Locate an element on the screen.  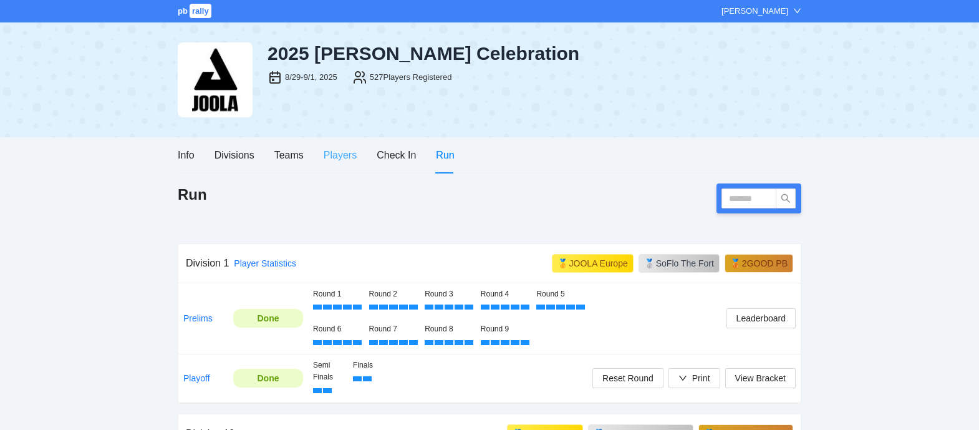
div: Finals is located at coordinates (368, 365).